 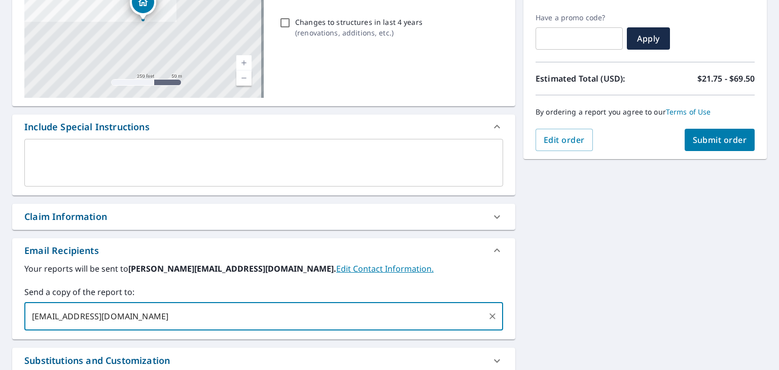 I want to click on span: Apply, so click(x=648, y=39).